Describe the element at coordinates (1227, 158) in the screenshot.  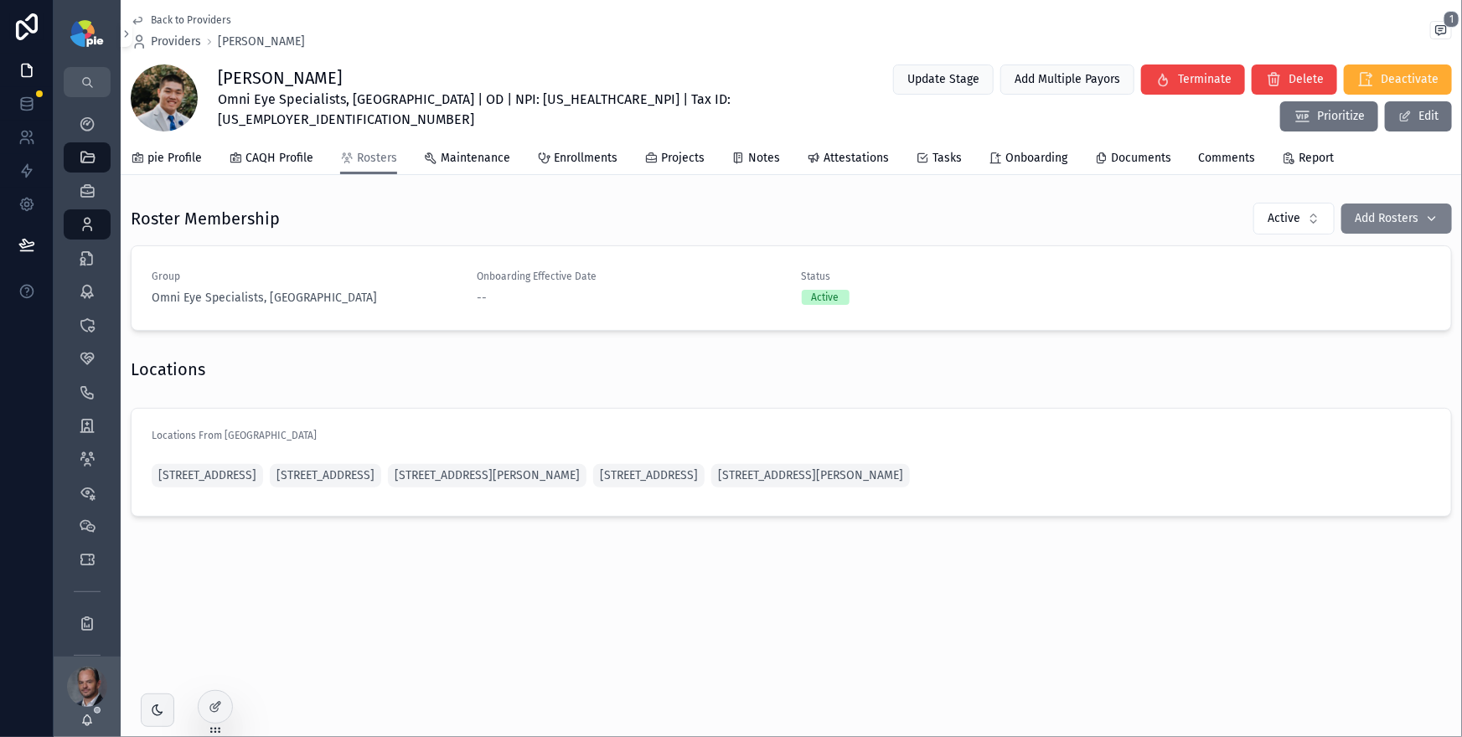
I see `span: Comments` at that location.